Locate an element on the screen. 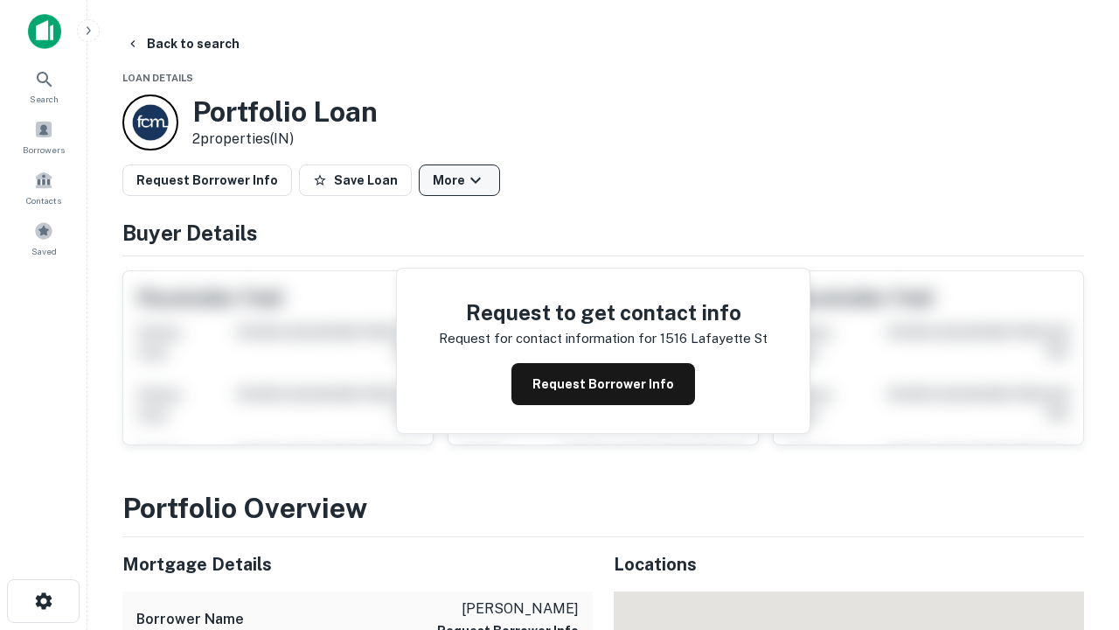 The width and height of the screenshot is (1119, 630). h4: Request to get contact info is located at coordinates (603, 312).